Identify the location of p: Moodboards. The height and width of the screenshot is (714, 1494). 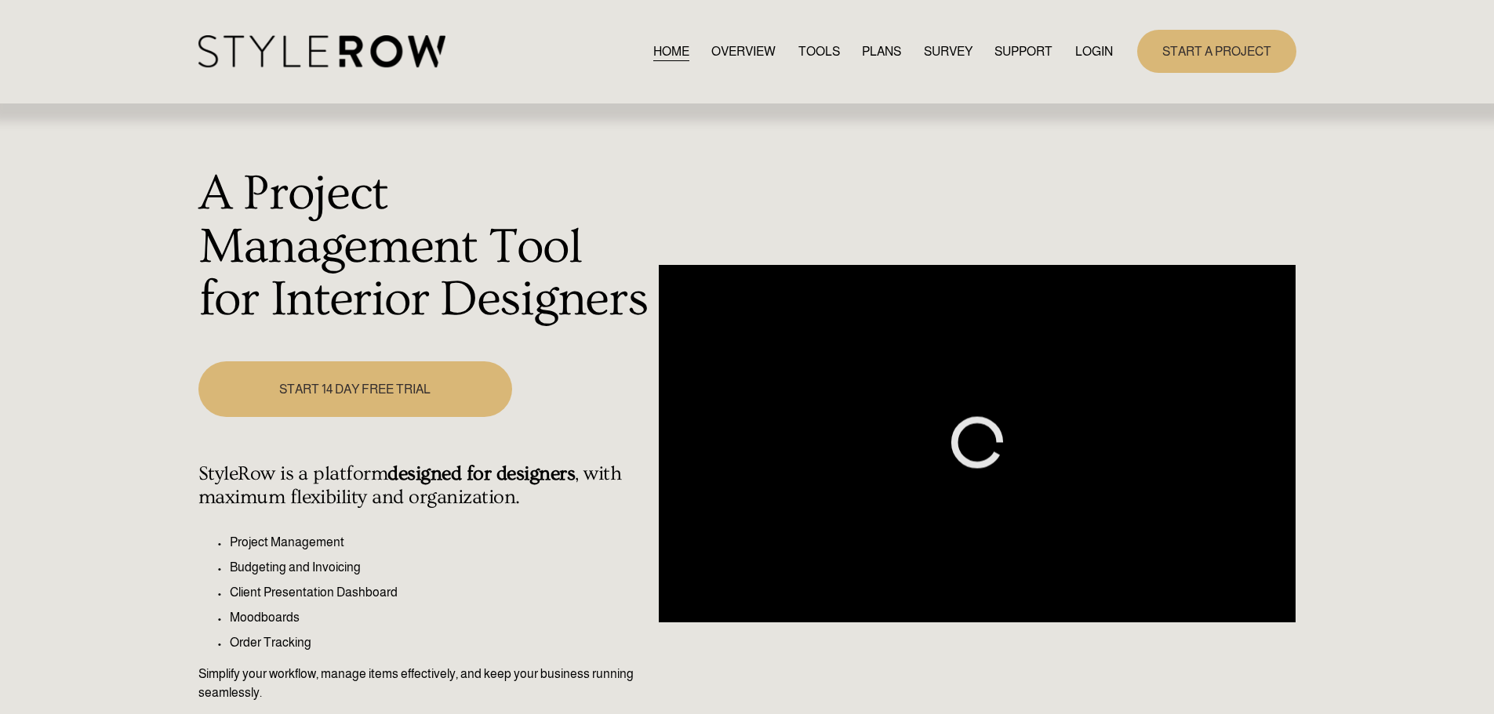
(440, 618).